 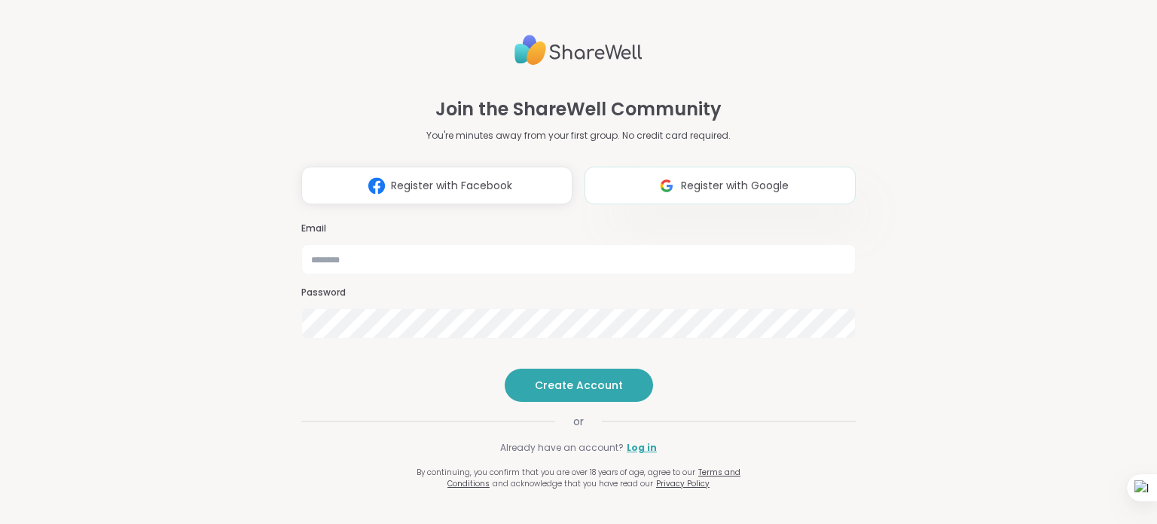 I want to click on span: Create Account, so click(x=579, y=385).